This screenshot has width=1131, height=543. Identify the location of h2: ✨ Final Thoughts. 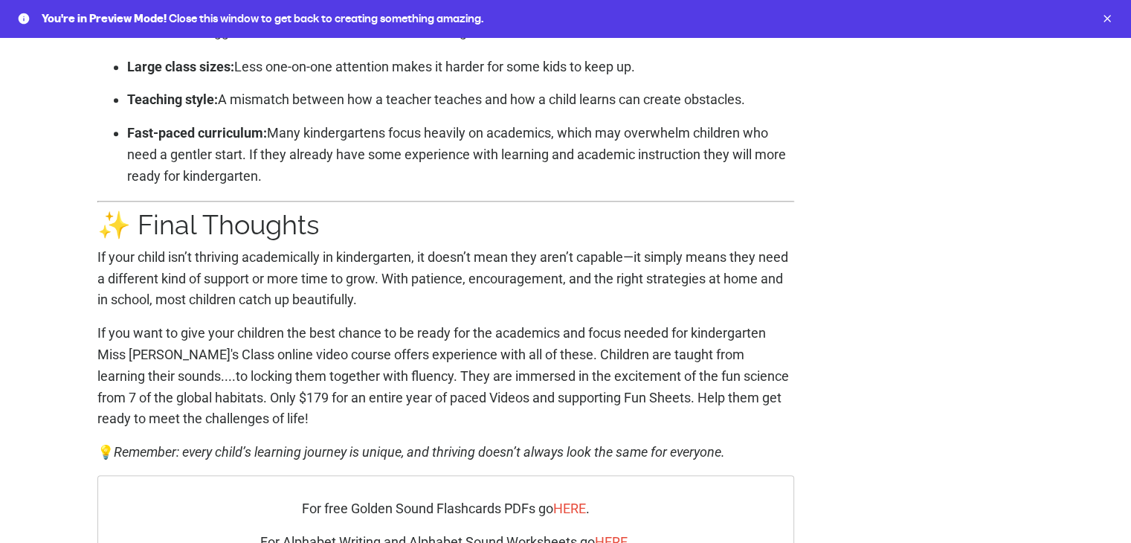
(446, 225).